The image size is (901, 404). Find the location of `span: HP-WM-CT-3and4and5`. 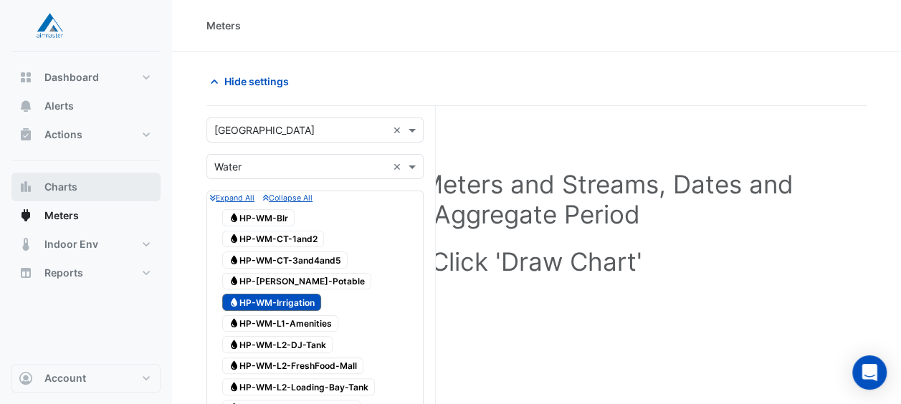

span: HP-WM-CT-3and4and5 is located at coordinates (284, 260).